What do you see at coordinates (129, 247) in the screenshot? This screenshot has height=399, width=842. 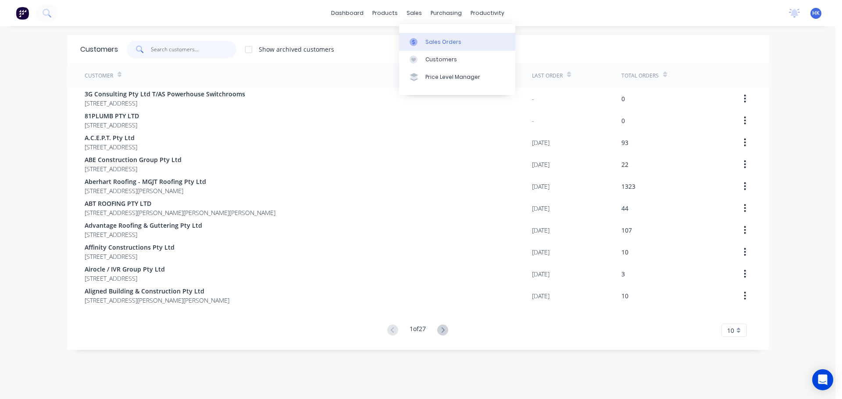 I see `span: Affinity Constructions Pty Ltd` at bounding box center [129, 247].